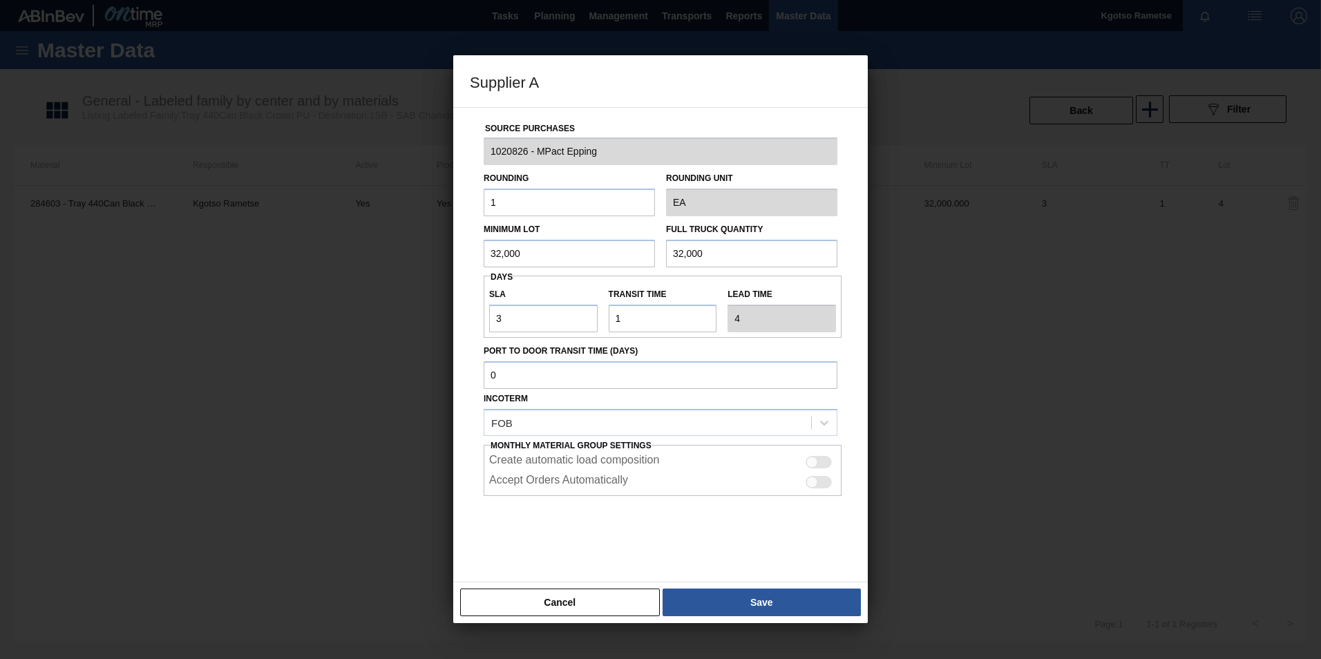 Image resolution: width=1321 pixels, height=659 pixels. Describe the element at coordinates (560, 603) in the screenshot. I see `button: Cancel` at that location.